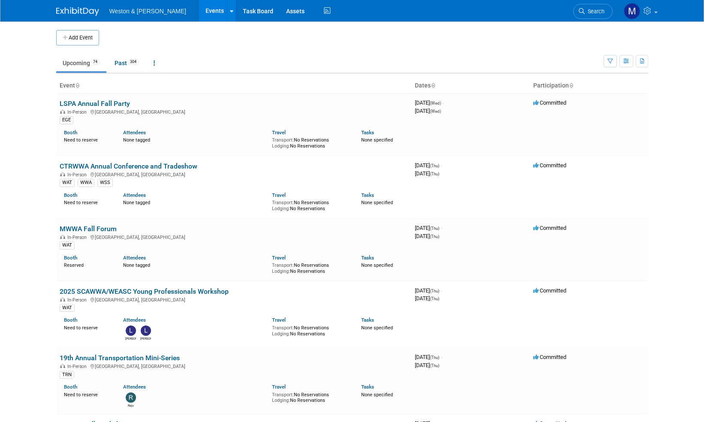 This screenshot has height=422, width=704. Describe the element at coordinates (127, 63) in the screenshot. I see `a: Past304` at that location.